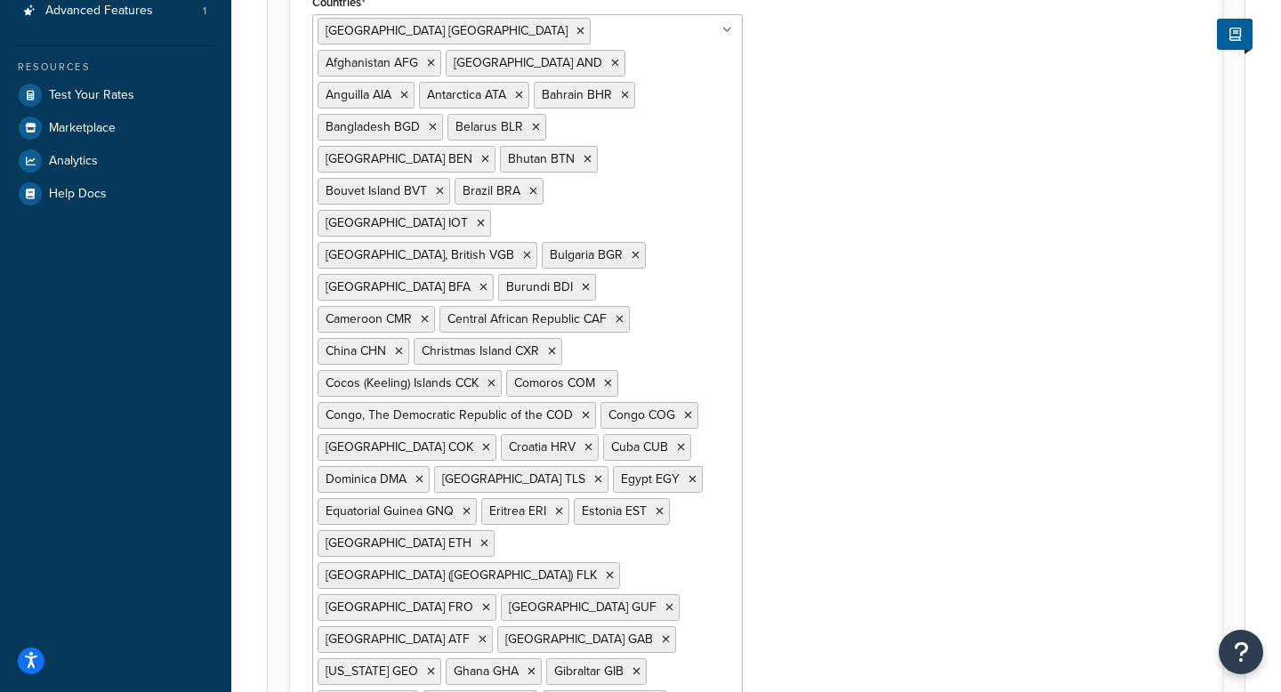 This screenshot has height=692, width=1281. Describe the element at coordinates (116, 95) in the screenshot. I see `a: Test Your Rates` at that location.